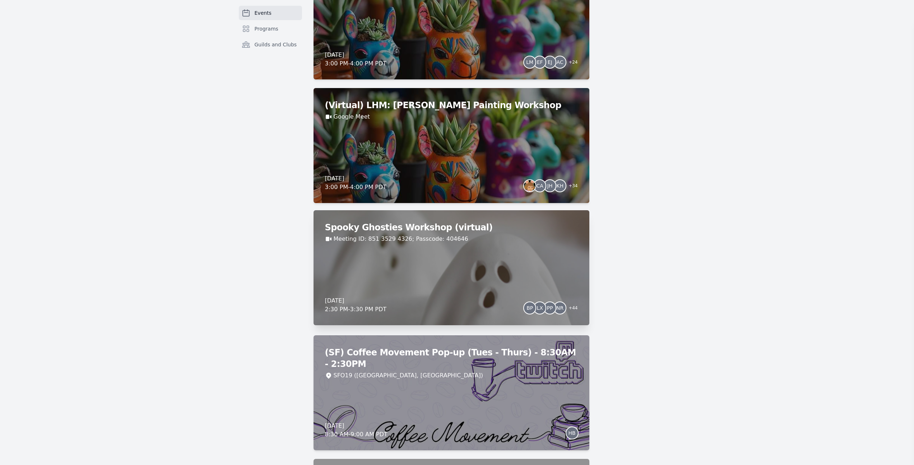  I want to click on h2: (SF) Coffee Movement Pop-up (Tues - Thurs) - 8:30AM - 2:30PM, so click(452, 358).